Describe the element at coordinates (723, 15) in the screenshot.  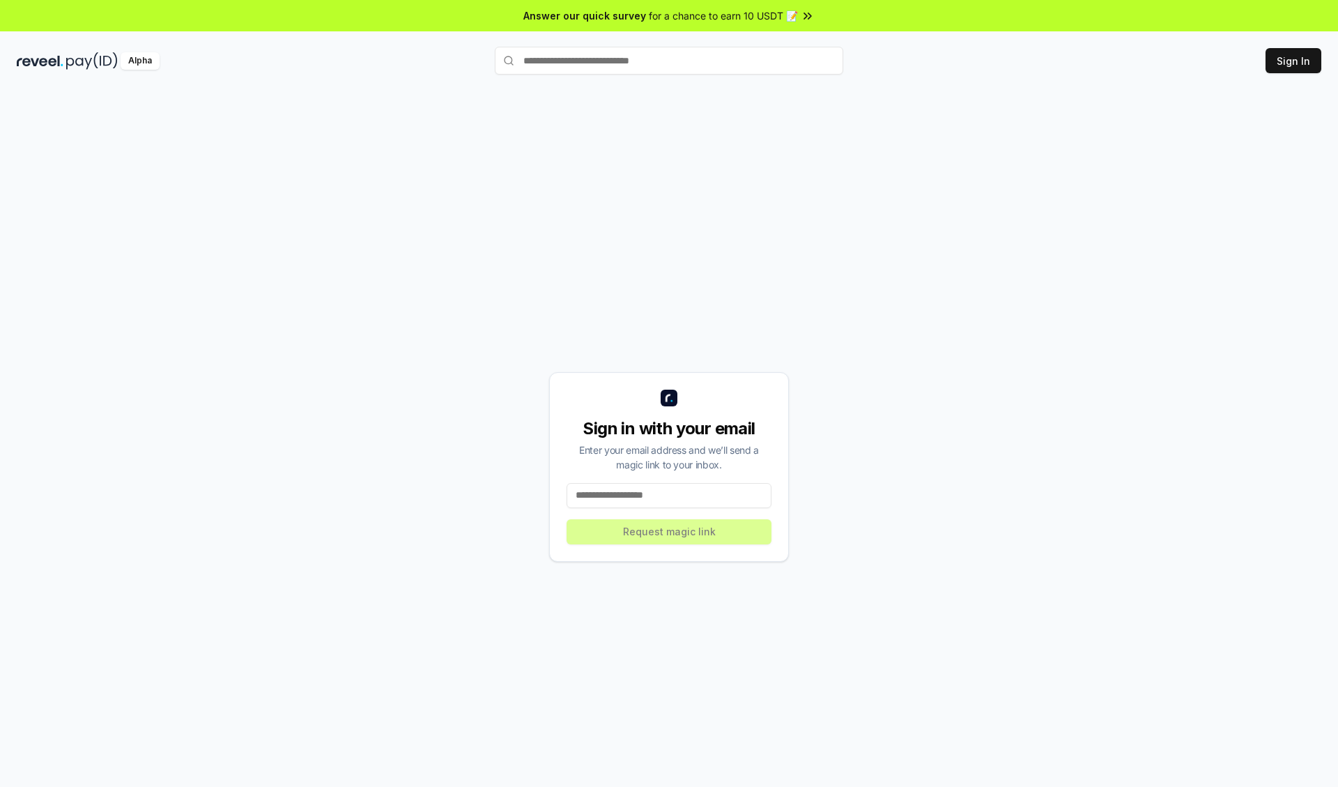
I see `span: for a chance to earn 10 USDT 📝` at that location.